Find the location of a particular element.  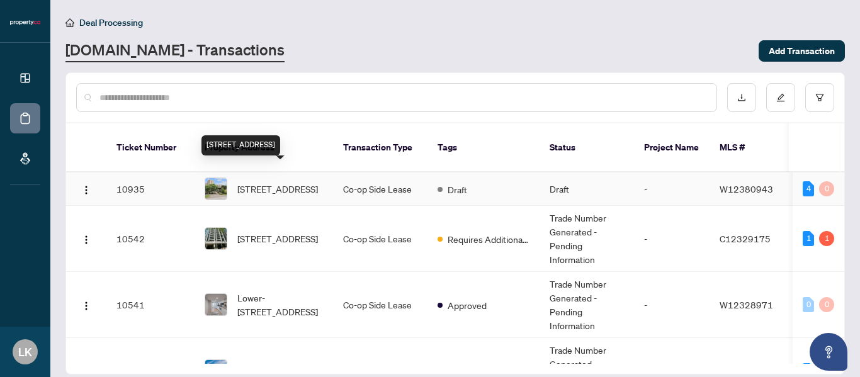

button: Add Transaction is located at coordinates (802, 51).